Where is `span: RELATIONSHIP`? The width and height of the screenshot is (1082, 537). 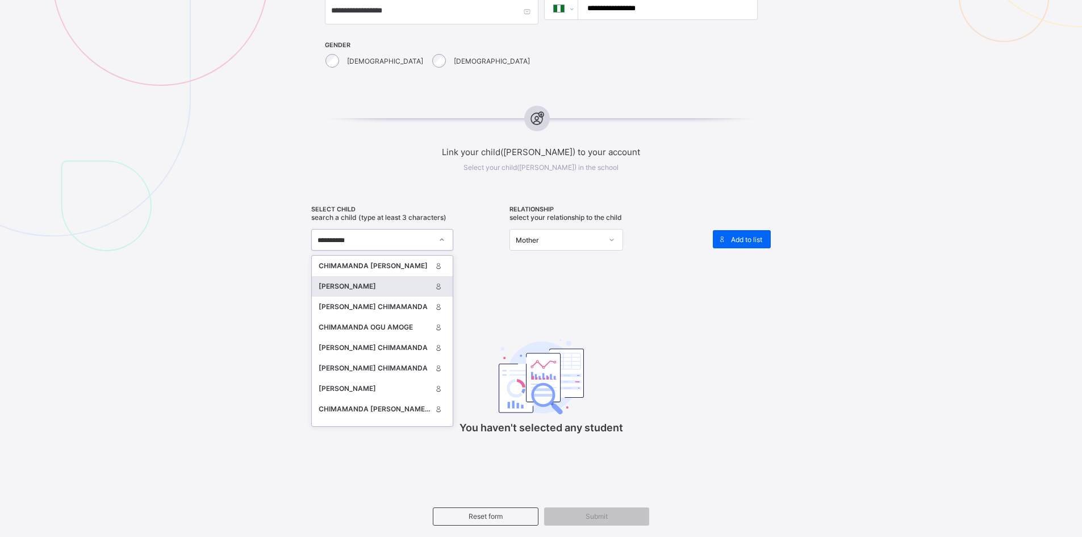 span: RELATIONSHIP is located at coordinates (605, 209).